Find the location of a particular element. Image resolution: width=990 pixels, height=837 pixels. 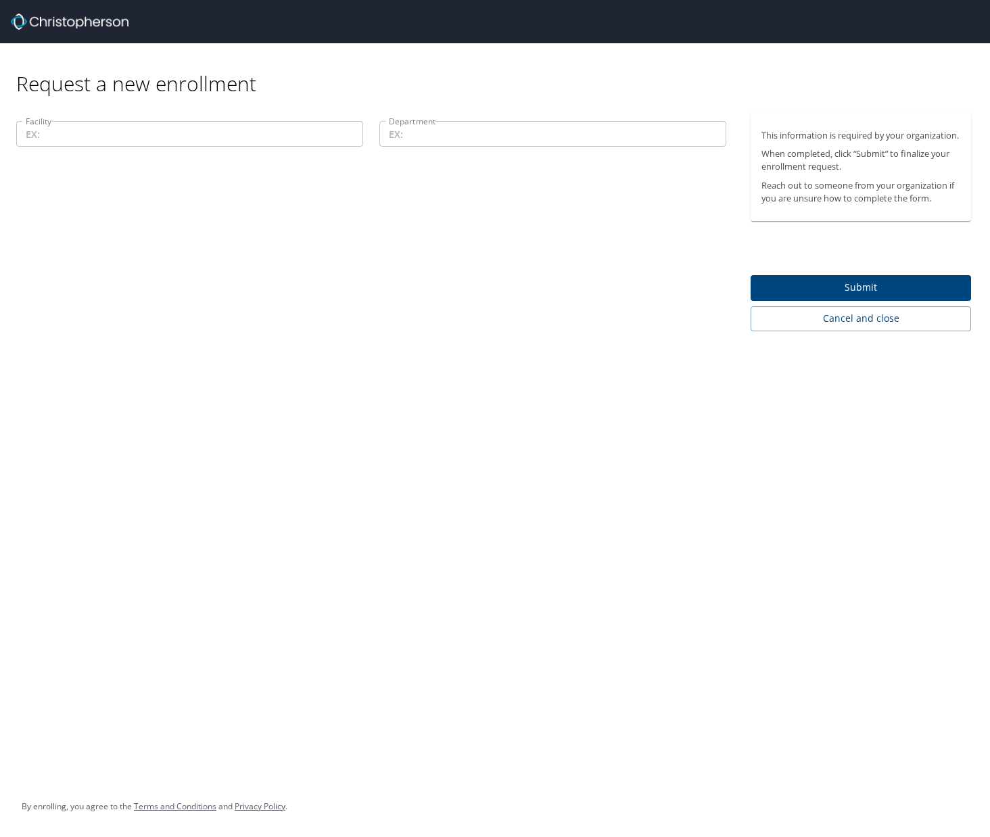

a: Privacy Policy is located at coordinates (260, 806).